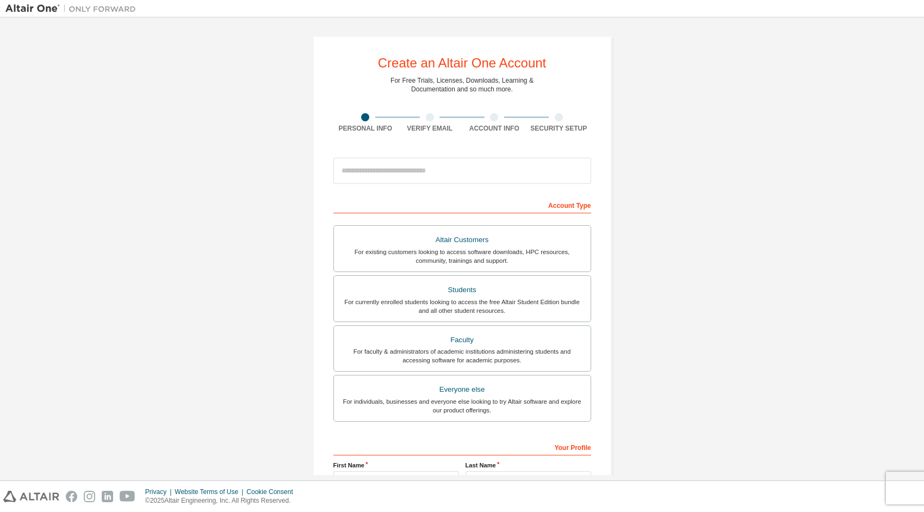 This screenshot has height=512, width=924. Describe the element at coordinates (462, 85) in the screenshot. I see `div: For Free Trials, Licenses, Downloads, Learning & Documentation and so much more.` at that location.